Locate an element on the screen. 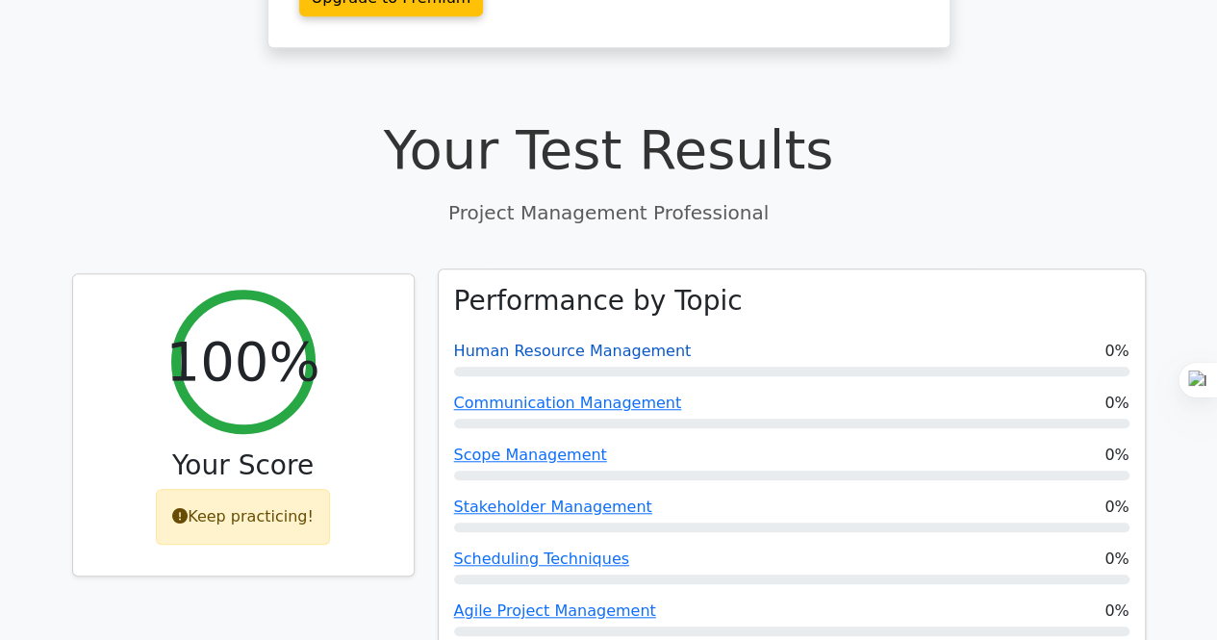 The width and height of the screenshot is (1217, 640). a: Scheduling Techniques is located at coordinates (541, 558).